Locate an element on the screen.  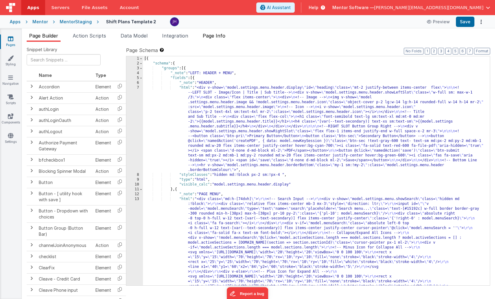
span: File Assets is located at coordinates (95, 8).